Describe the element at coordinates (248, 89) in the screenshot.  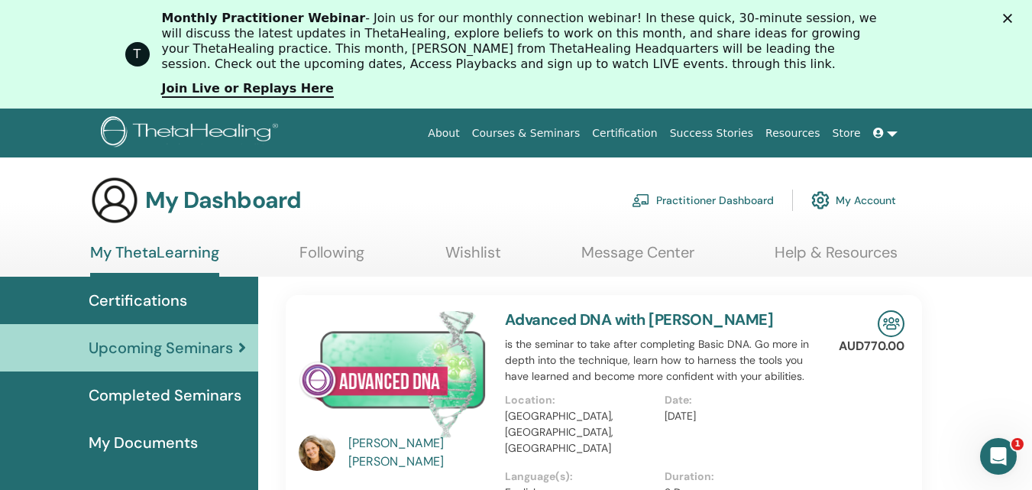
I see `a: Join Live or Replays Here` at that location.